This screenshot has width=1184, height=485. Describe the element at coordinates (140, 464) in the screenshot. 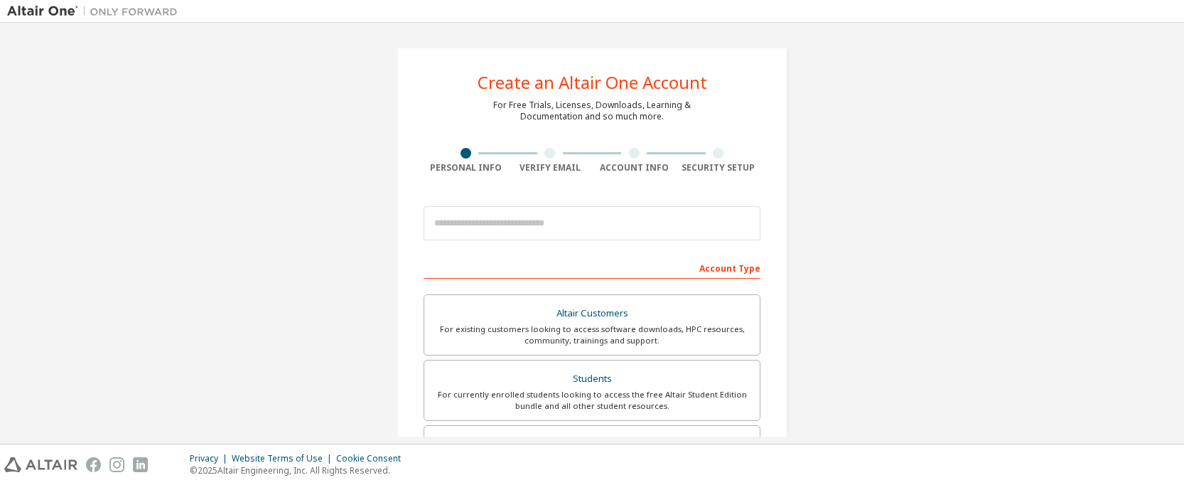

I see `img: linkedin.svg` at that location.